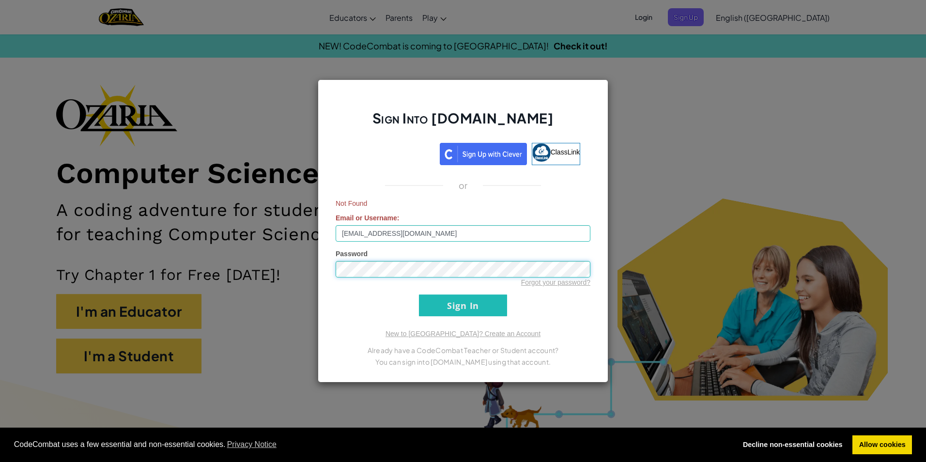 This screenshot has height=462, width=926. I want to click on p: or, so click(463, 186).